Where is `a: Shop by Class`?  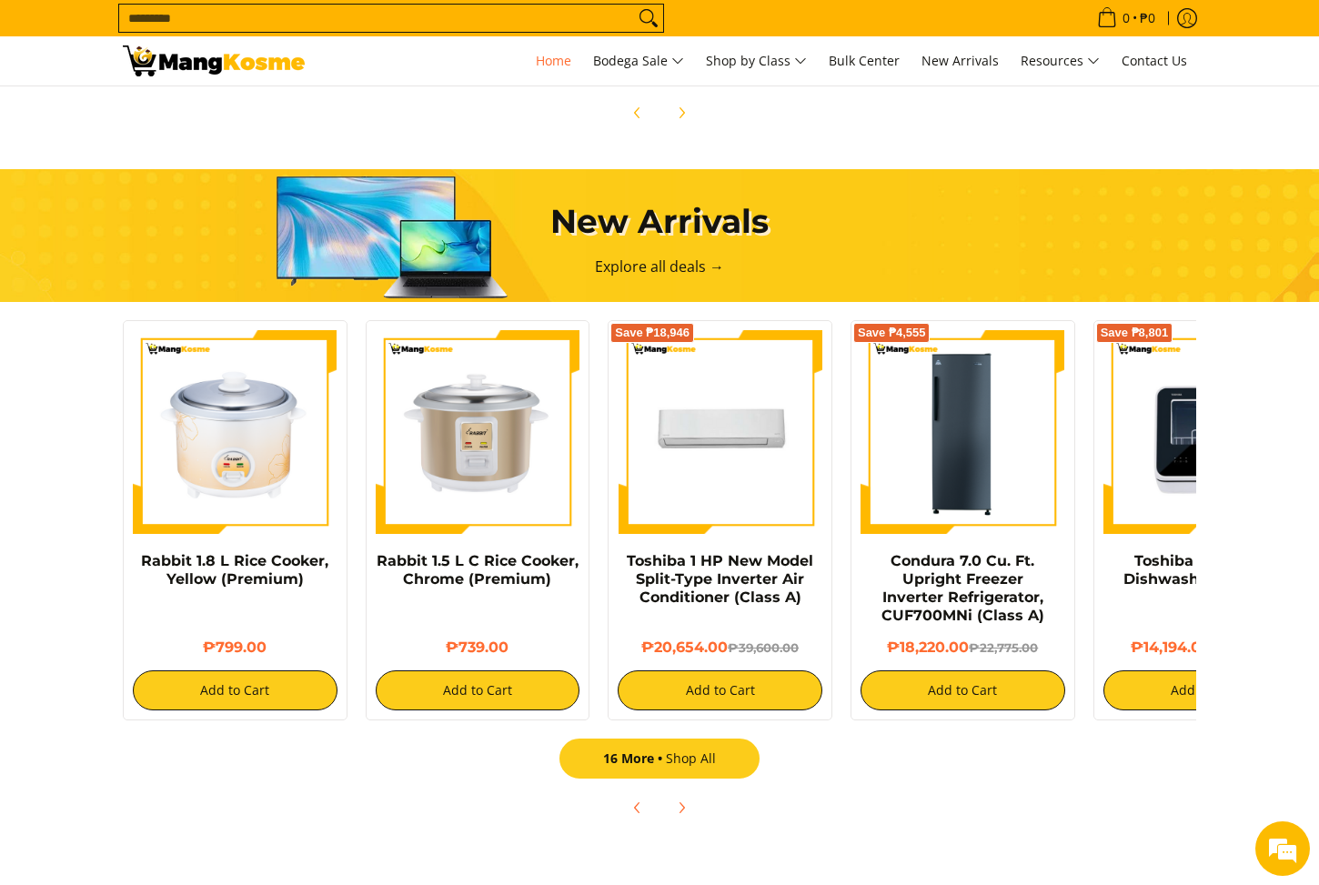
a: Shop by Class is located at coordinates (756, 61).